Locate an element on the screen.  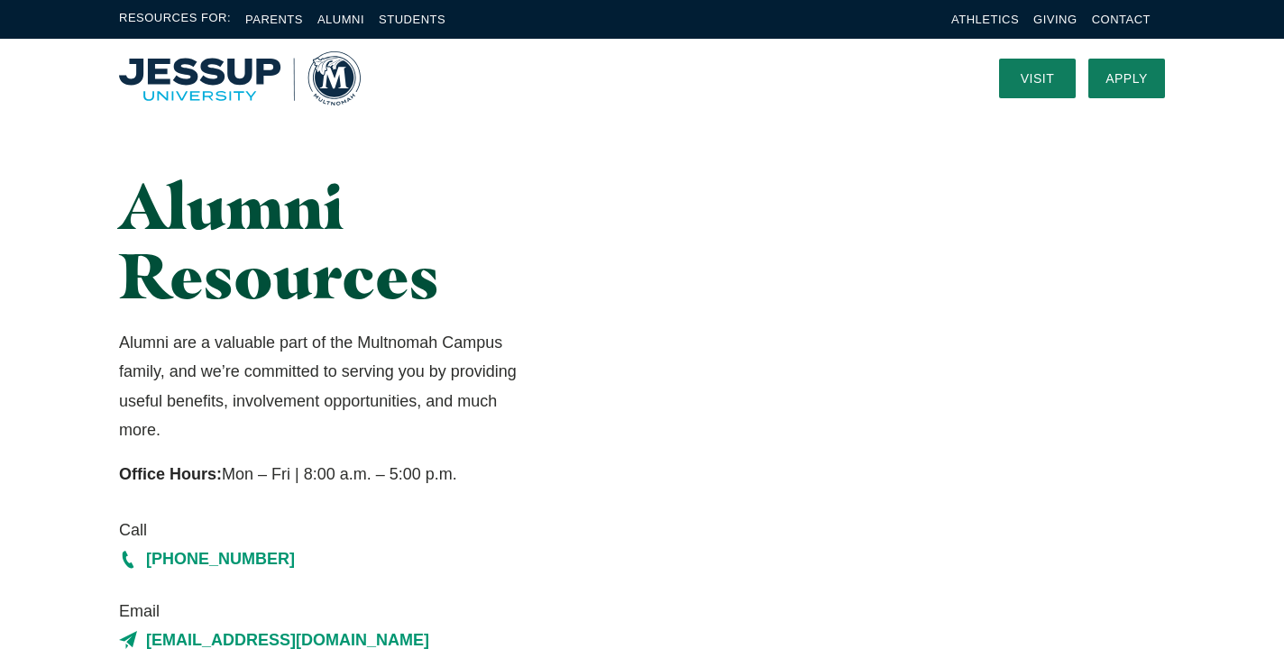
a: Contact is located at coordinates (1121, 19).